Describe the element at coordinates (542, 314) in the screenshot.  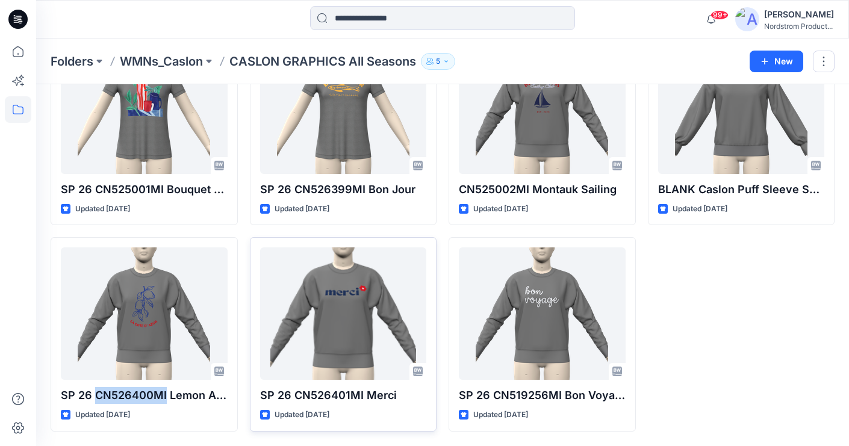
I see `a: SP 26 CN519256MI Bon Voyage` at that location.